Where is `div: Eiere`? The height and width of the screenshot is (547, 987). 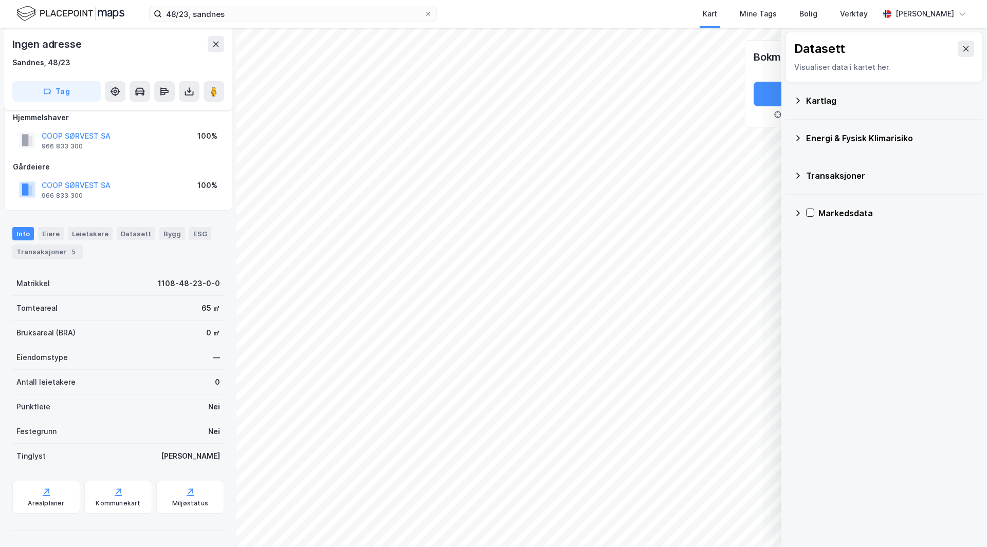 div: Eiere is located at coordinates (51, 234).